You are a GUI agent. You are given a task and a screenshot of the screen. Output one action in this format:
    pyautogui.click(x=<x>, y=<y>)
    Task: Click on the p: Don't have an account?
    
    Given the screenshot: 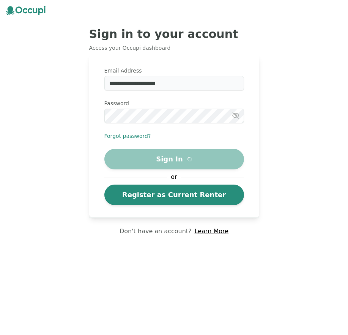 What is the action you would take?
    pyautogui.click(x=156, y=231)
    